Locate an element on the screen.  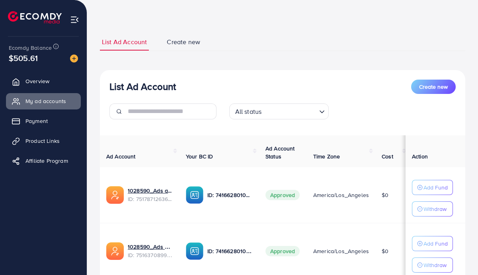
span: Action is located at coordinates (420, 156).